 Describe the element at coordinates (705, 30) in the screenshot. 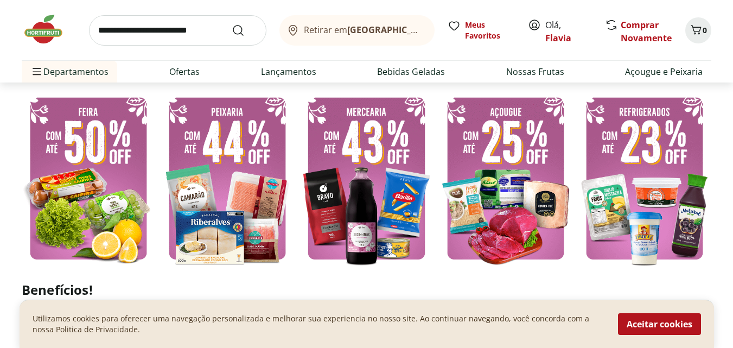

I see `span: 0` at that location.